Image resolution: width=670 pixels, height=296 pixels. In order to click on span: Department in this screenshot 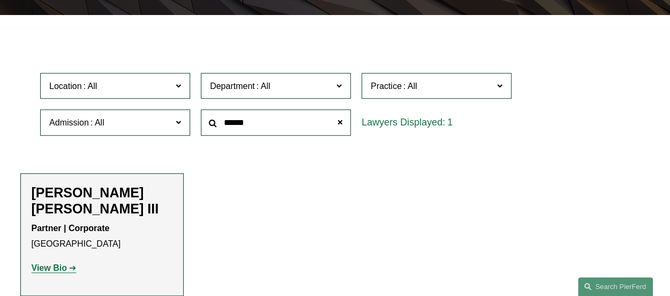, I will do `click(232, 86)`.